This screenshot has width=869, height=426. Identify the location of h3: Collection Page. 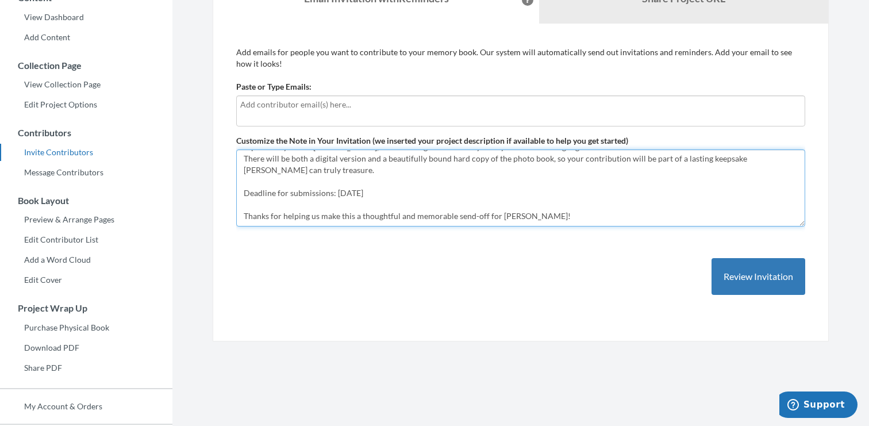
(86, 66).